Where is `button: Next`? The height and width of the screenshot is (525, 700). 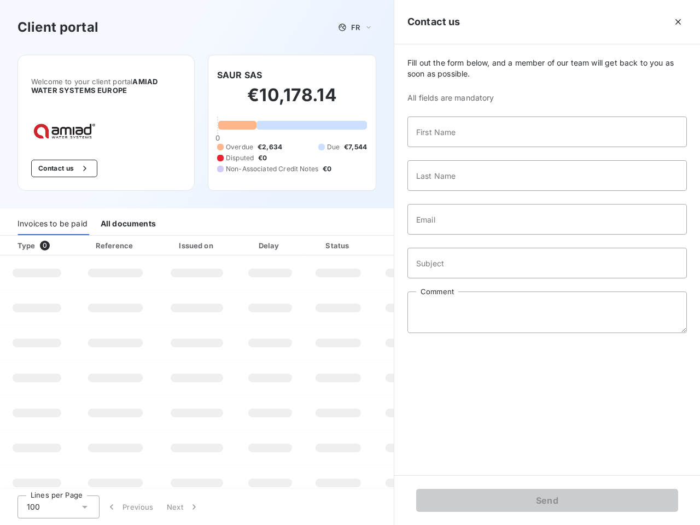
button: Next is located at coordinates (183, 507).